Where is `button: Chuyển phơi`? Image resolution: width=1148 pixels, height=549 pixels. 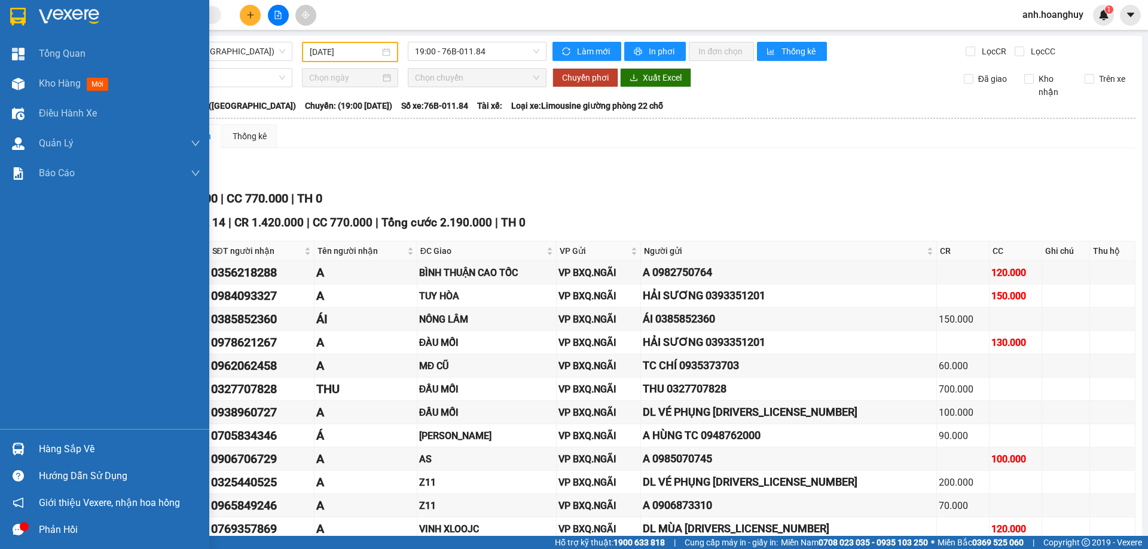 button: Chuyển phơi is located at coordinates (585, 78).